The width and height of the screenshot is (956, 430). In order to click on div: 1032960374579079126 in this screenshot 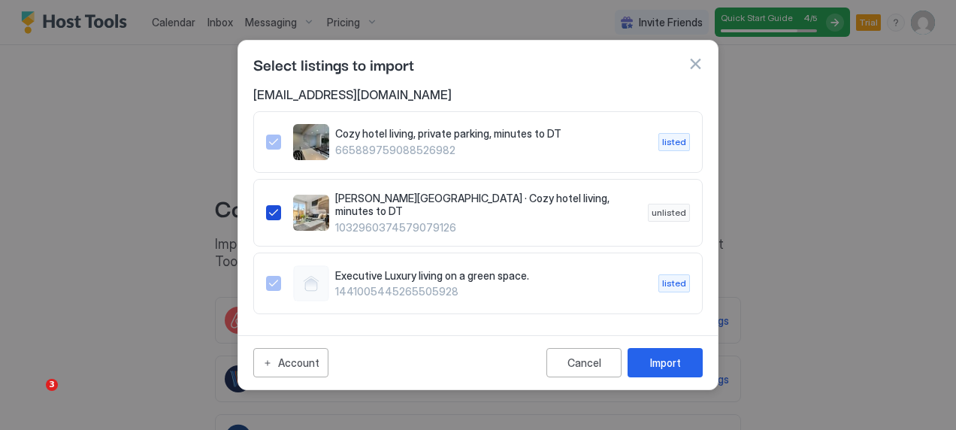, I will do `click(478, 213)`.